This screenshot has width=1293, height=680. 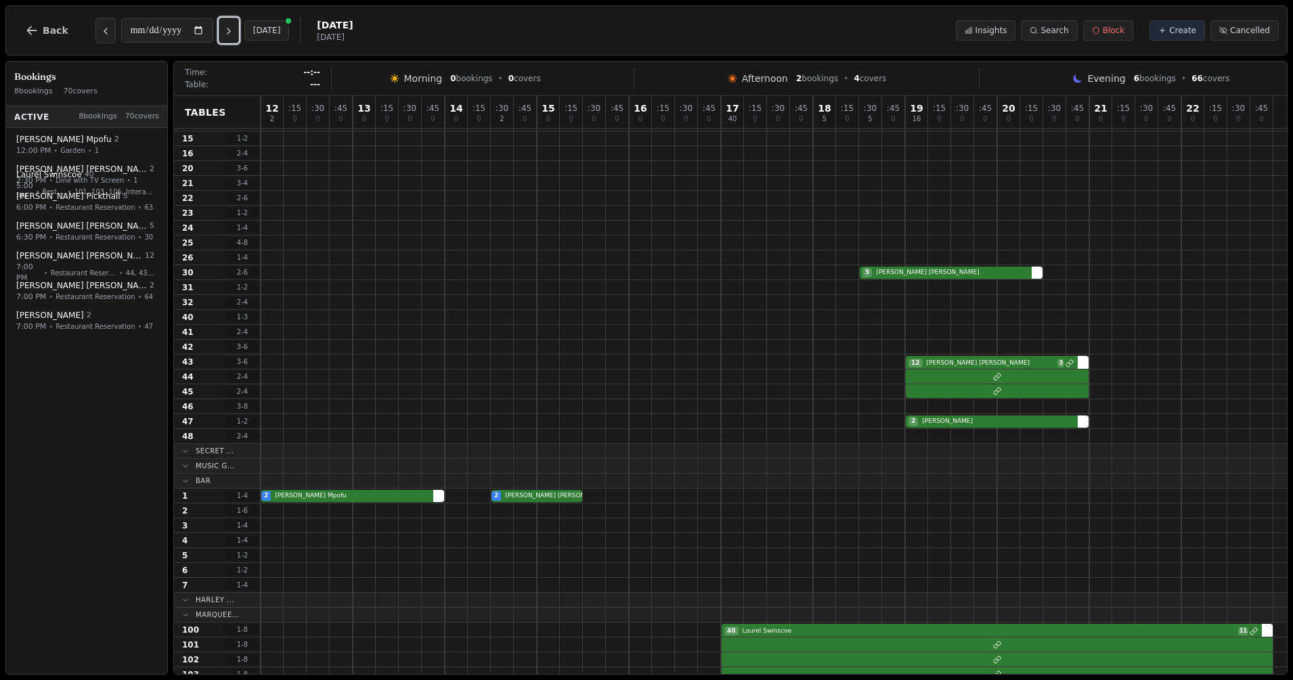 What do you see at coordinates (187, 392) in the screenshot?
I see `span: 45` at bounding box center [187, 392].